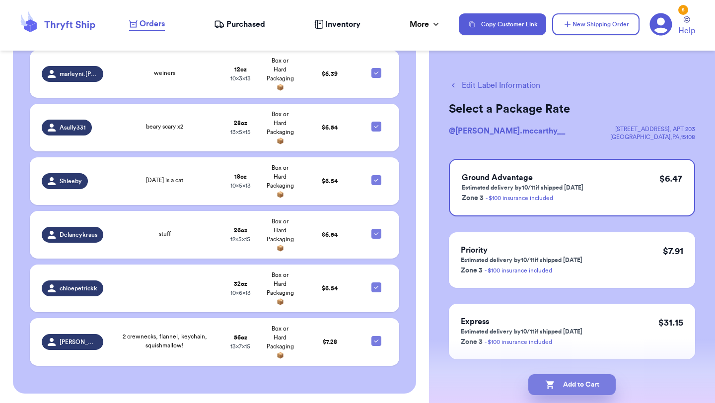 This screenshot has width=715, height=403. What do you see at coordinates (475, 322) in the screenshot?
I see `span: Express` at bounding box center [475, 322].